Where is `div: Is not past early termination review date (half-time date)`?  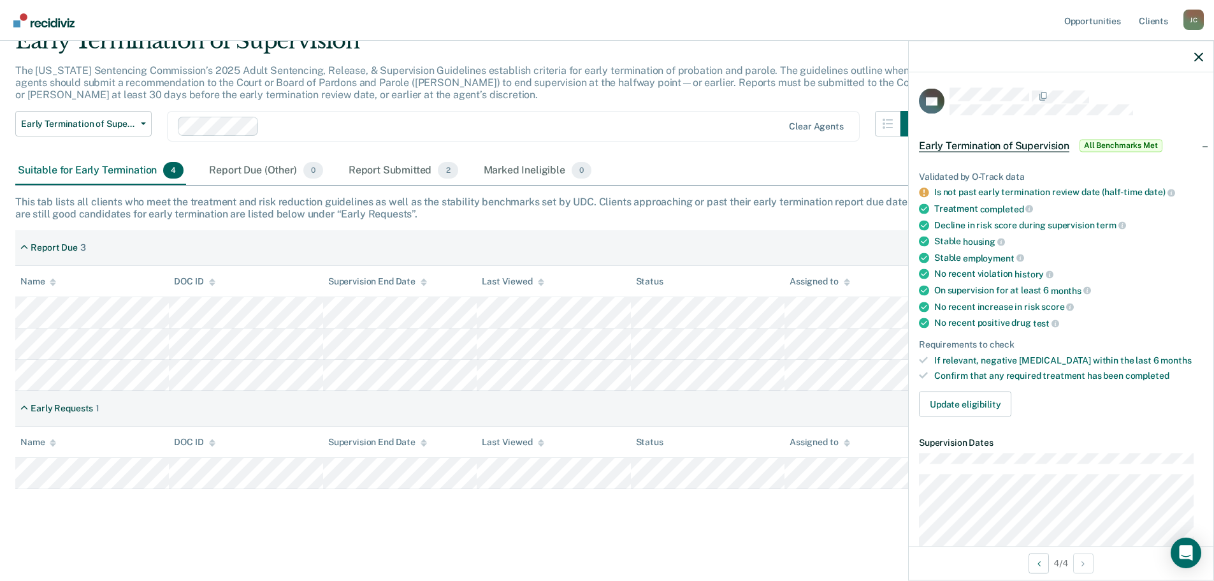
div: Is not past early termination review date (half-time date) is located at coordinates (1069, 193).